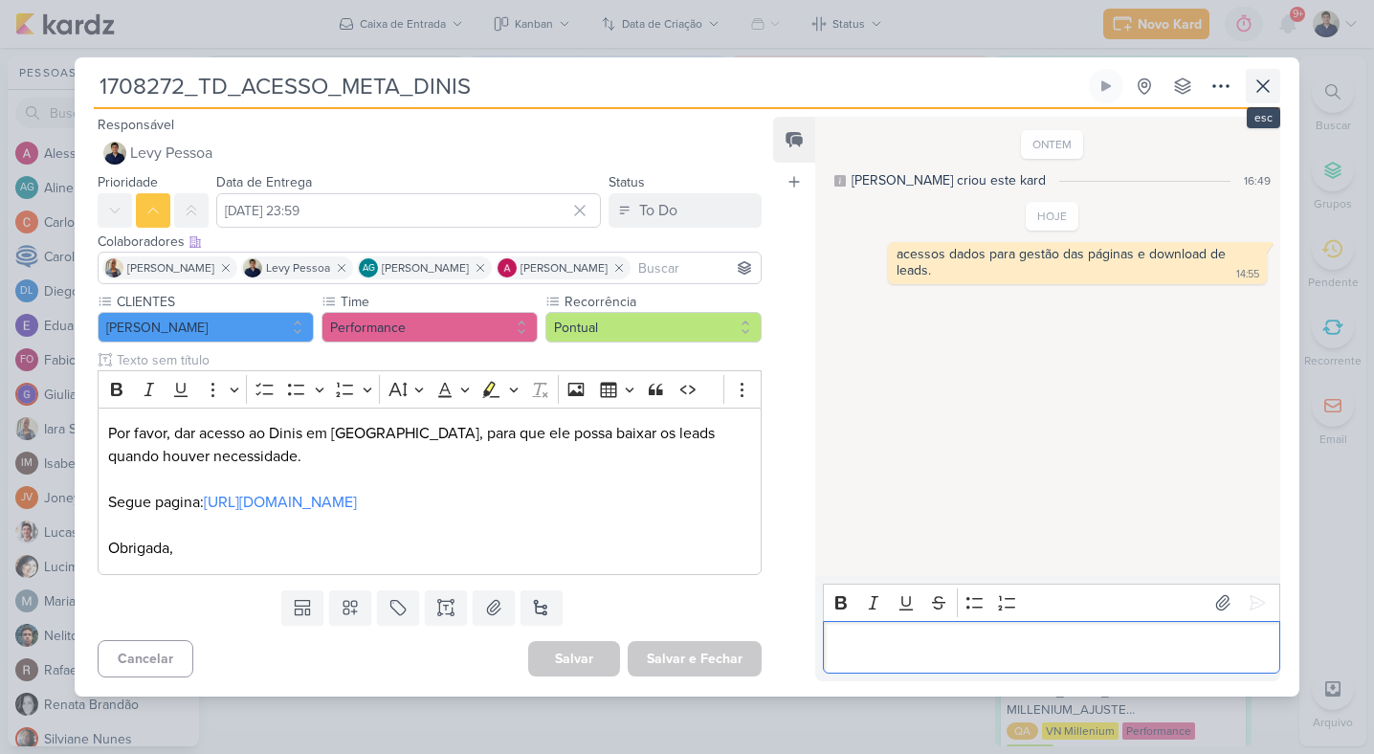 The width and height of the screenshot is (1374, 754). Describe the element at coordinates (430, 153) in the screenshot. I see `button: Levy Pessoa` at that location.